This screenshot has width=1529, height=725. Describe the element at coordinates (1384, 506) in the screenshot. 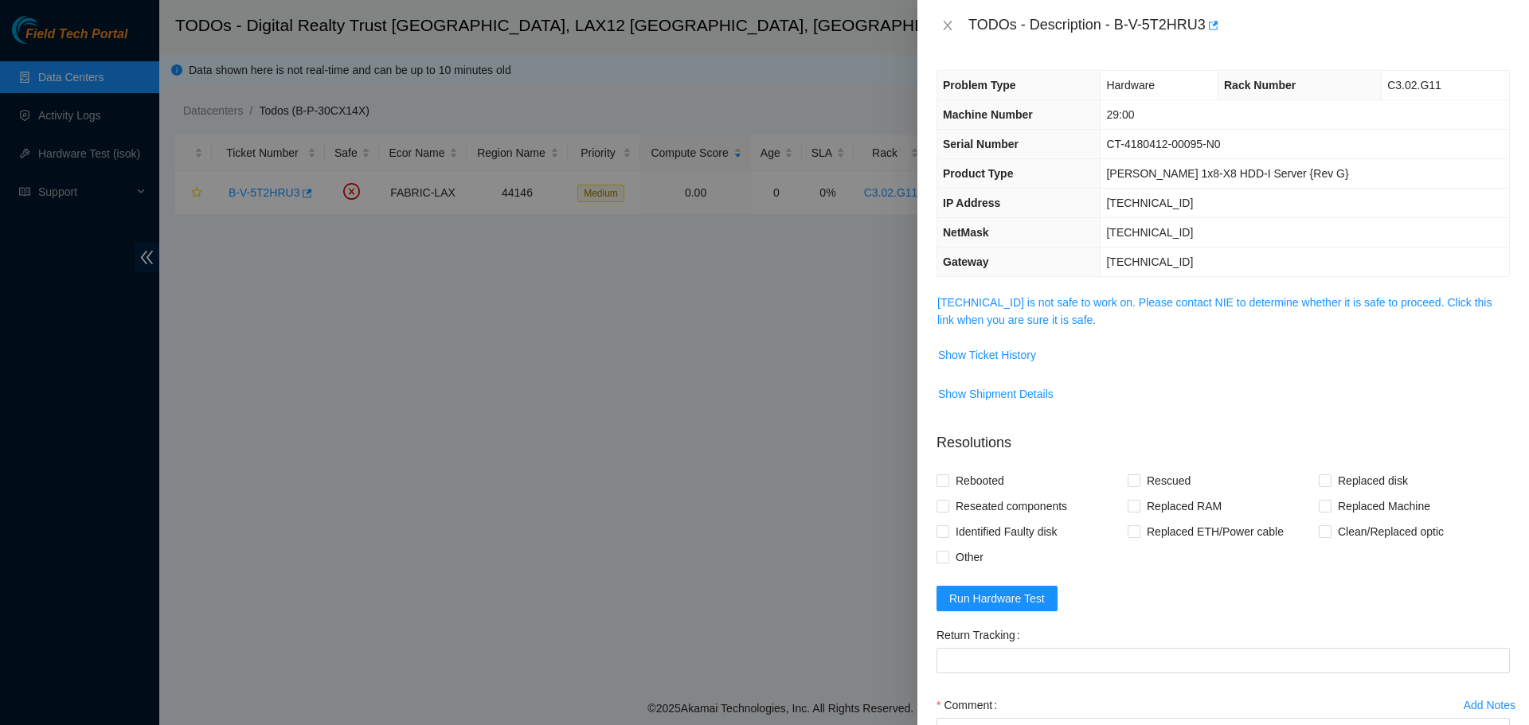

I see `span: Replaced Machine` at that location.